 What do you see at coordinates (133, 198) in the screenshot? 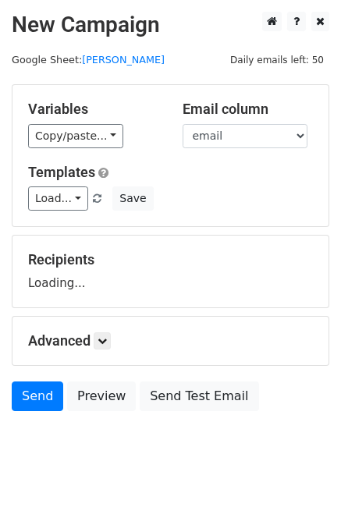
I see `button: Save` at bounding box center [133, 198].